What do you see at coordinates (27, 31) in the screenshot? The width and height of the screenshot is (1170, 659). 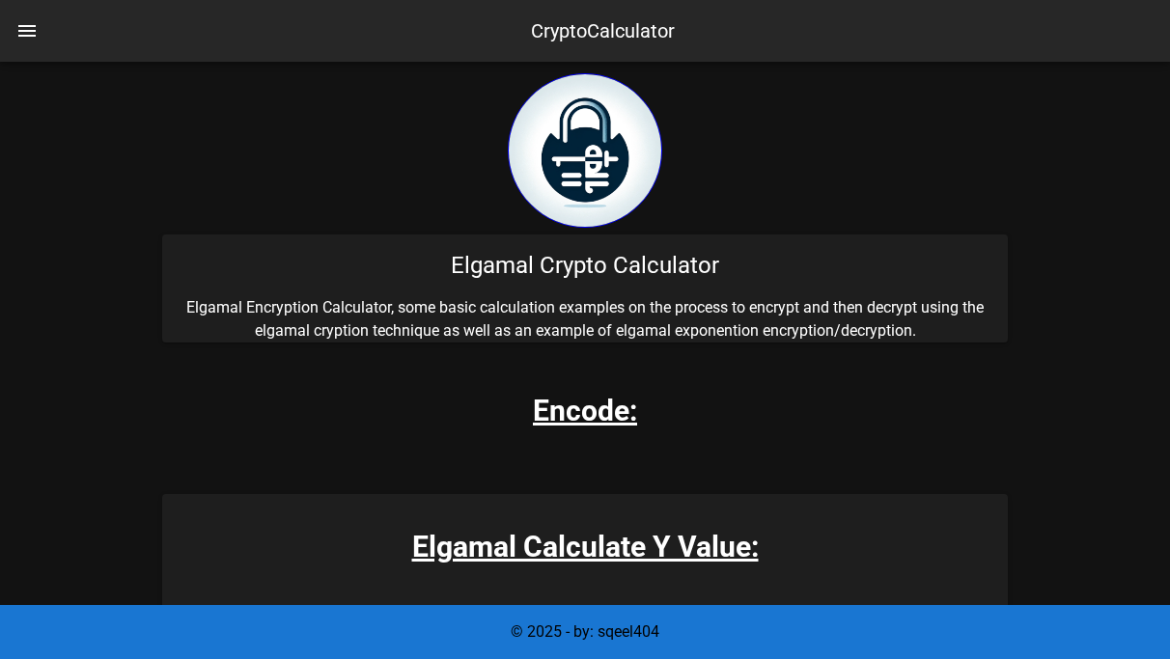 I see `button: nav-menu-toggle` at bounding box center [27, 31].